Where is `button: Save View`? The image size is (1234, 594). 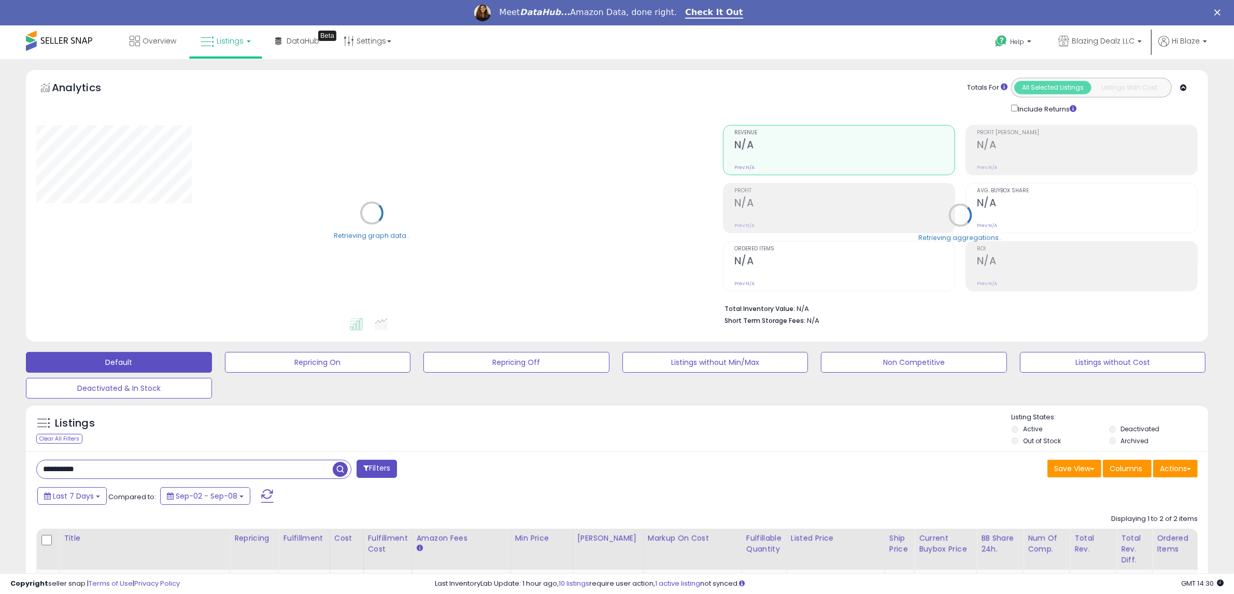
button: Save View is located at coordinates (1074, 469).